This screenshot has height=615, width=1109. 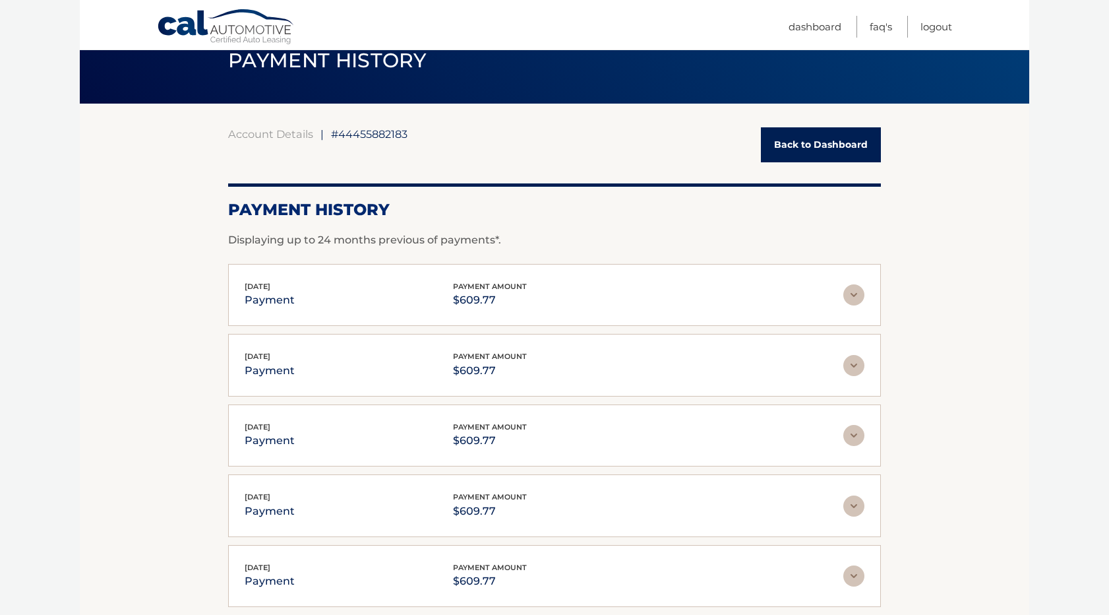 What do you see at coordinates (226, 28) in the screenshot?
I see `a: Cal Automotive` at bounding box center [226, 28].